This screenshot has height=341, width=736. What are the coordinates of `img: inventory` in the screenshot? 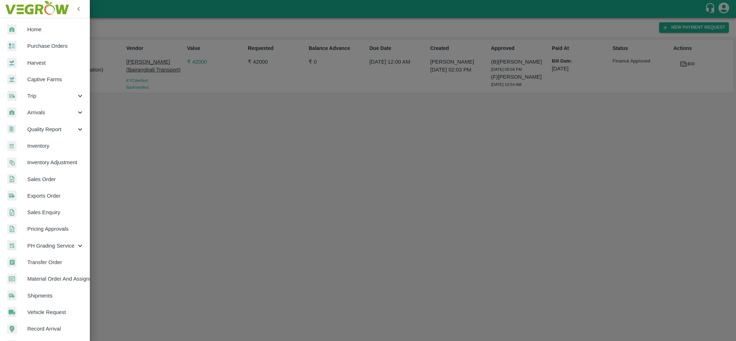 It's located at (12, 162).